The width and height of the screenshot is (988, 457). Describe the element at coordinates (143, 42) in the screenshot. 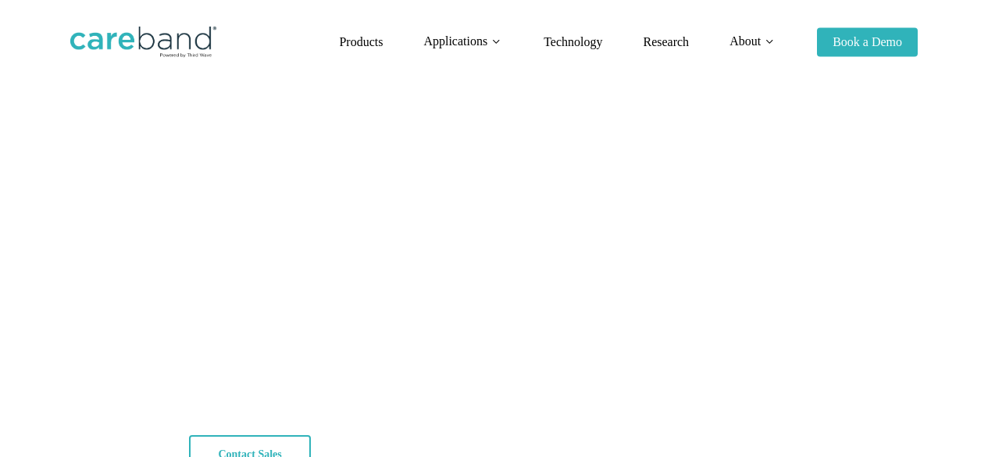

I see `img: CareBand` at that location.